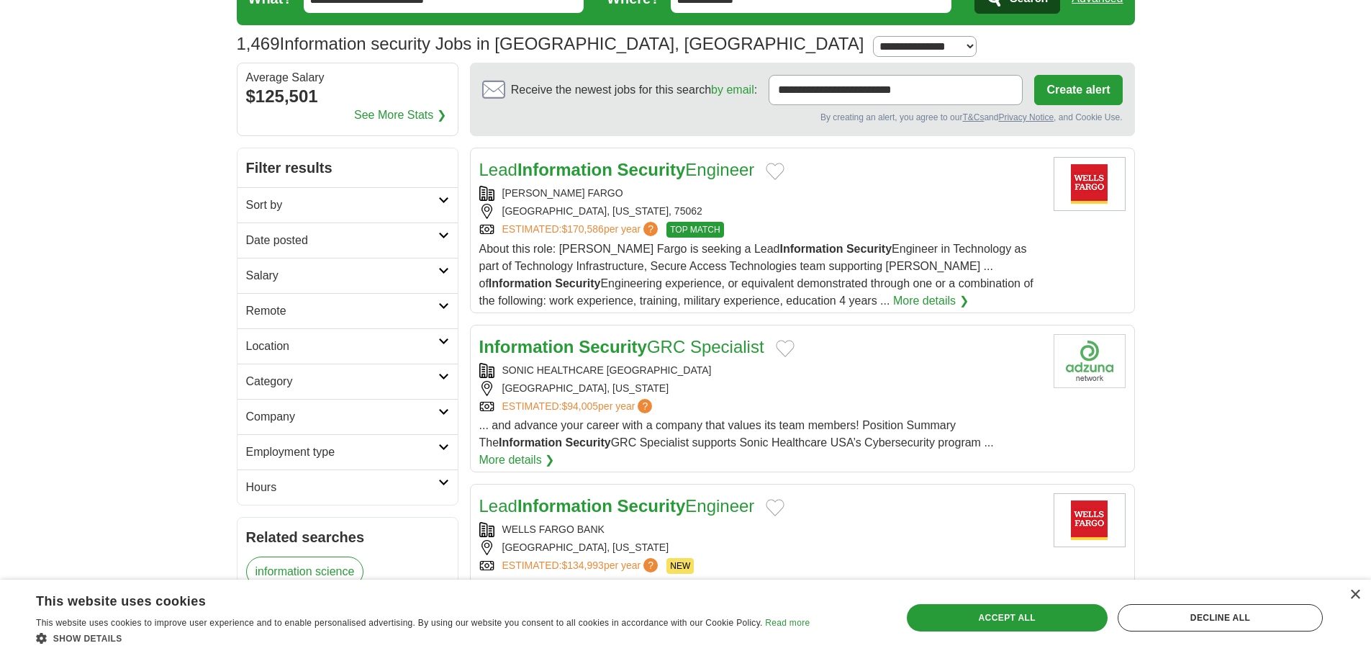  Describe the element at coordinates (258, 44) in the screenshot. I see `span: 1,469` at that location.